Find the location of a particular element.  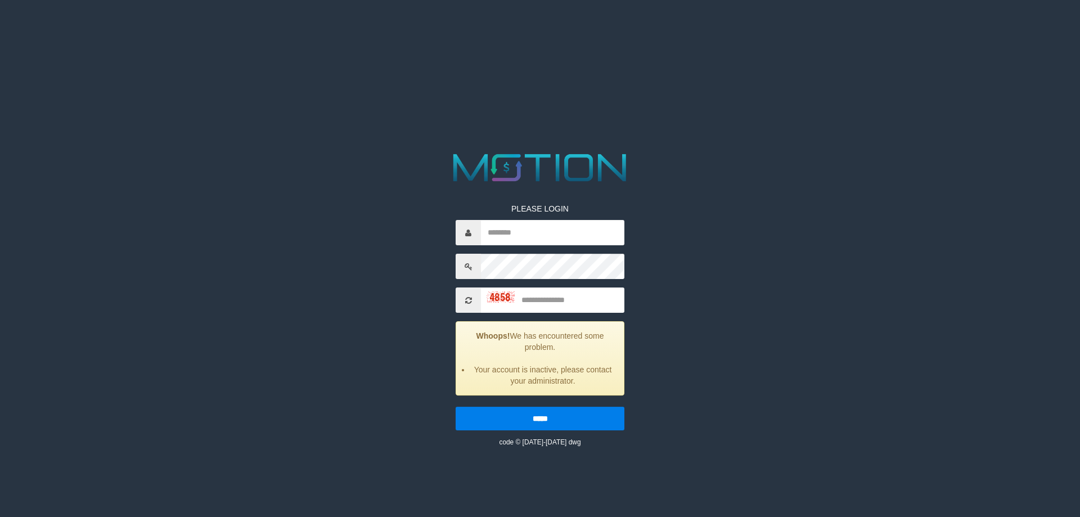

li: Your account is inactive, please contact your administrator. is located at coordinates (543, 375).